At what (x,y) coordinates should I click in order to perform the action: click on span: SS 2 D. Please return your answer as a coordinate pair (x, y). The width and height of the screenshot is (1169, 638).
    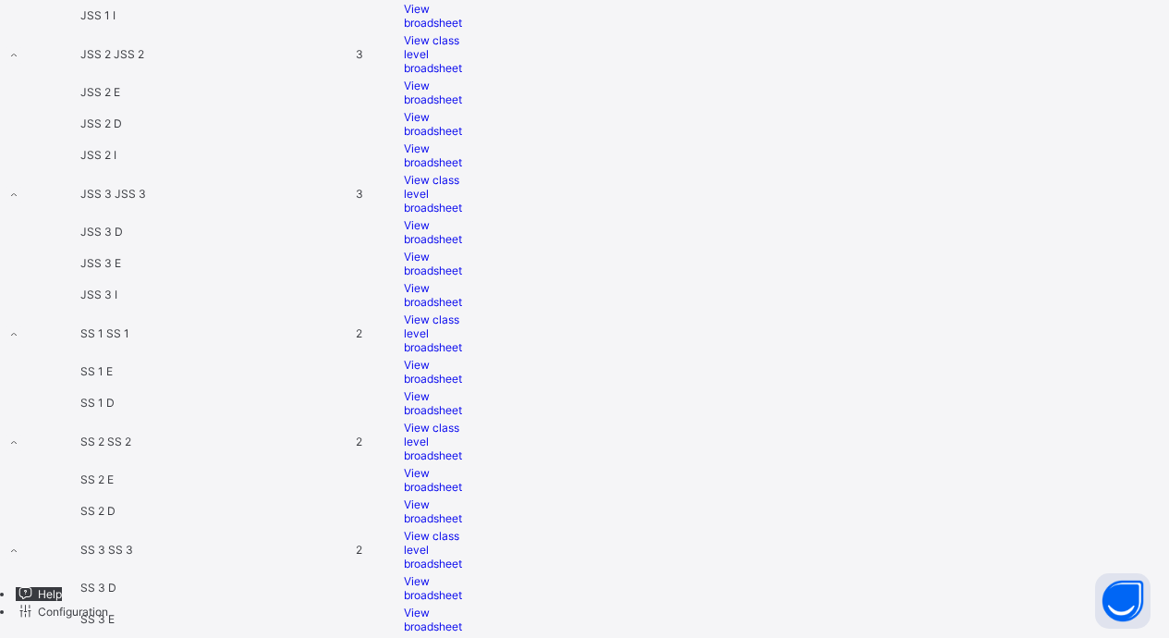
    Looking at the image, I should click on (98, 510).